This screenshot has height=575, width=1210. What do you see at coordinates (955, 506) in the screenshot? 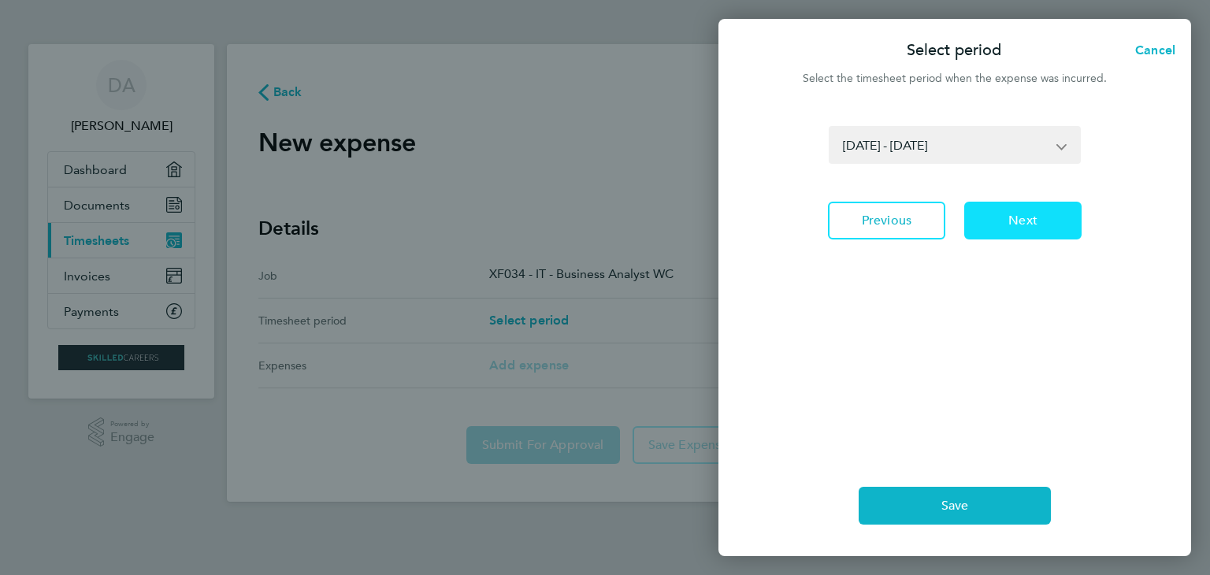
I see `button: Save` at bounding box center [955, 506].